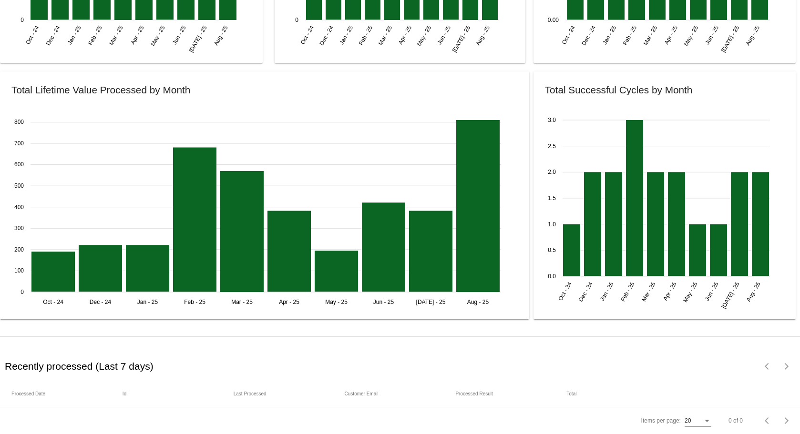  What do you see at coordinates (552, 198) in the screenshot?
I see `text: 1.5` at bounding box center [552, 198].